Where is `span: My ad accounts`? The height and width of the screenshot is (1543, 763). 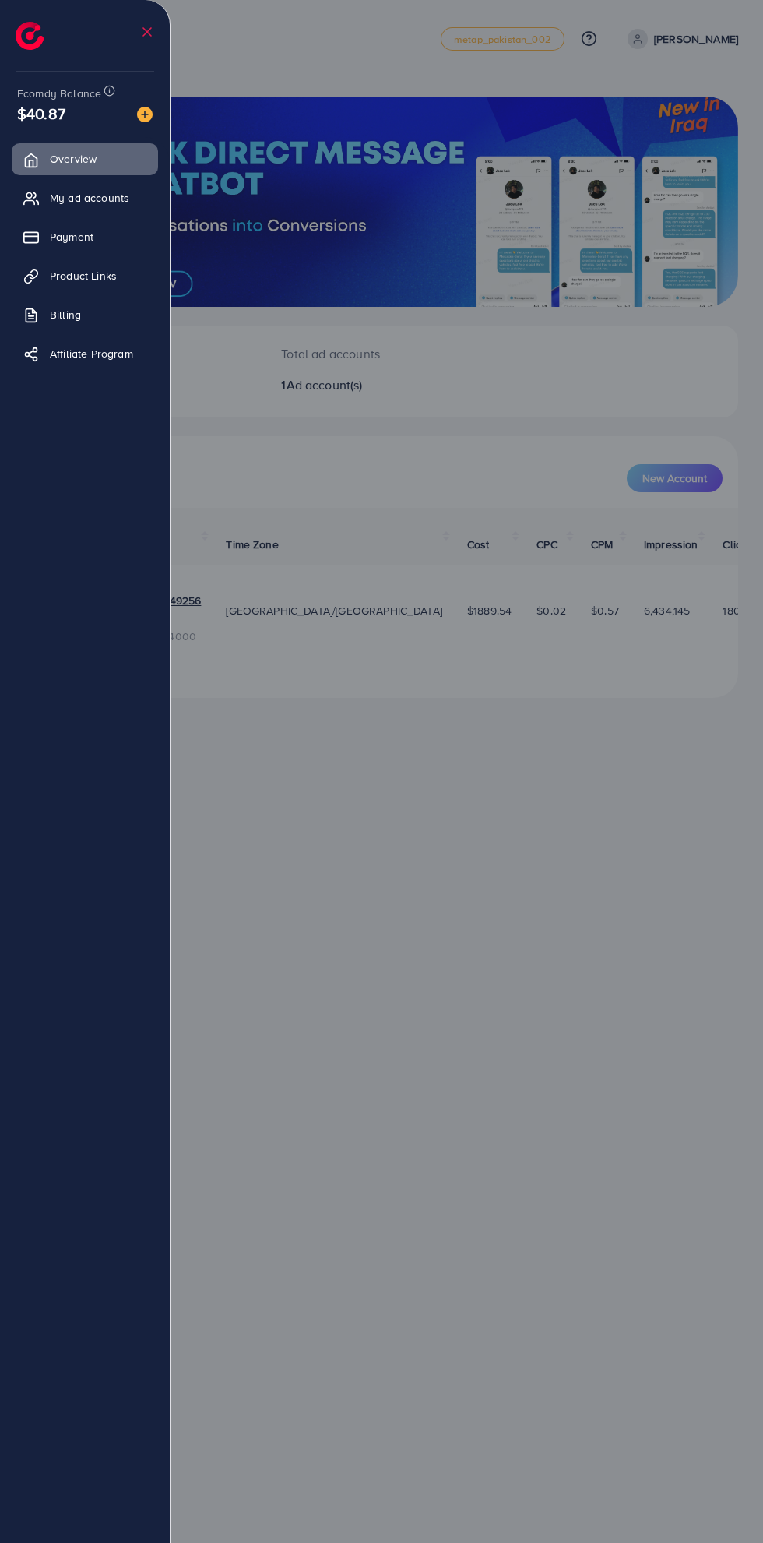 span: My ad accounts is located at coordinates (90, 198).